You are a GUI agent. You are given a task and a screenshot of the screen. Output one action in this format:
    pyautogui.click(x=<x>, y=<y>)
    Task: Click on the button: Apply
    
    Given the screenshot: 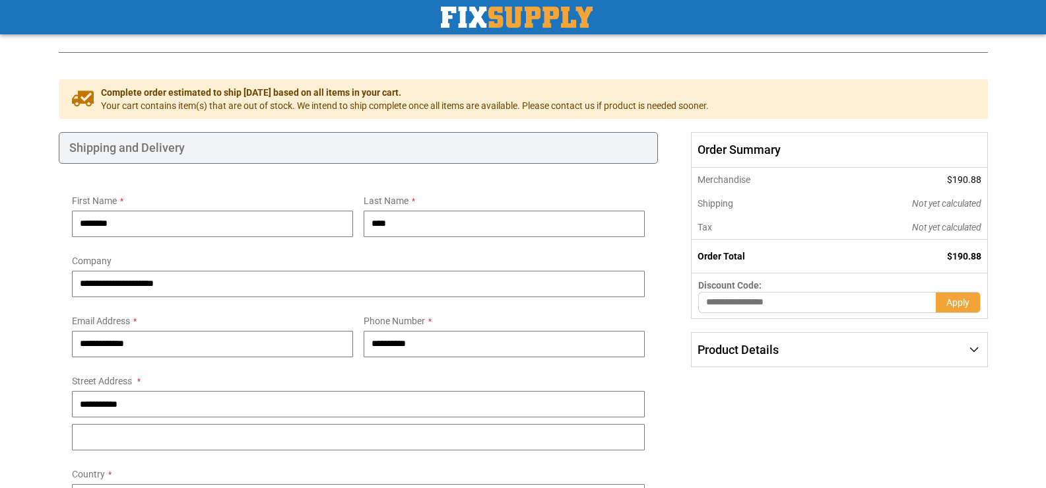 What is the action you would take?
    pyautogui.click(x=958, y=302)
    